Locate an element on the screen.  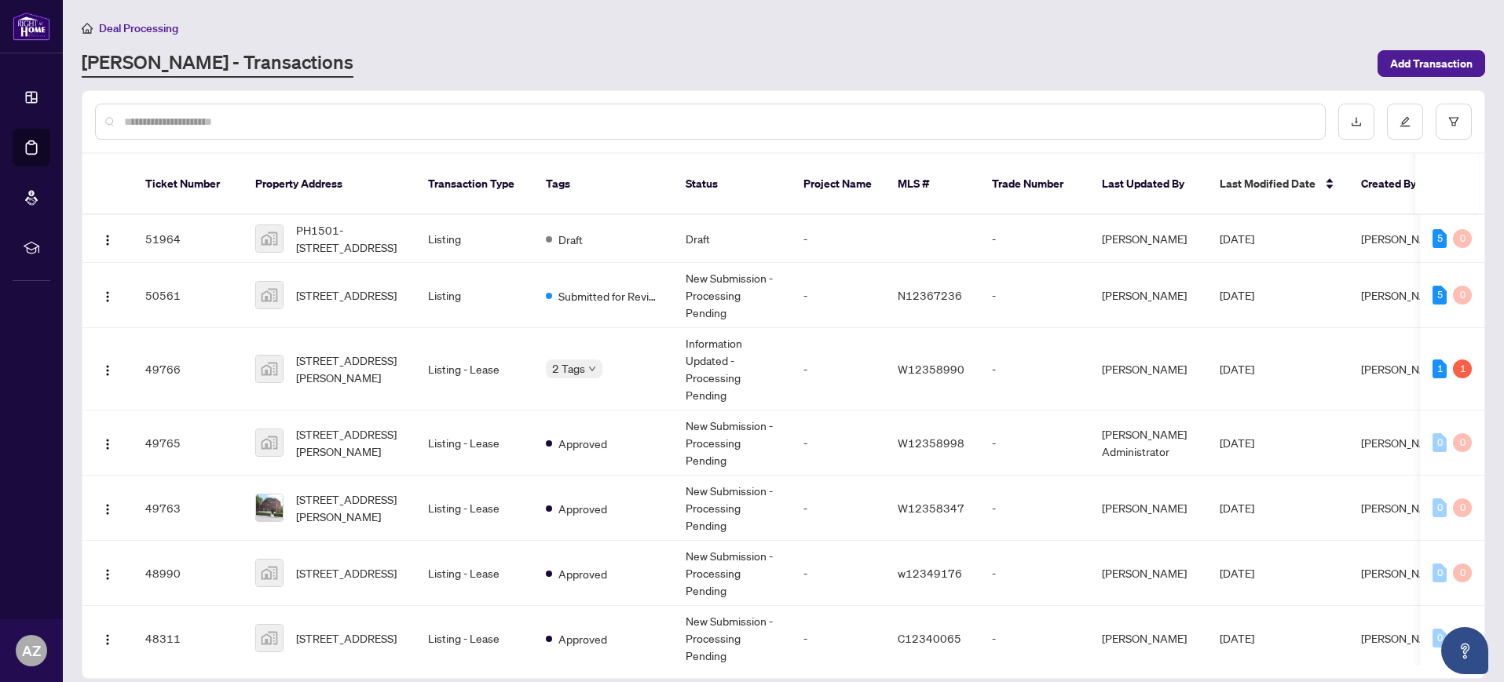
span: home is located at coordinates (87, 28).